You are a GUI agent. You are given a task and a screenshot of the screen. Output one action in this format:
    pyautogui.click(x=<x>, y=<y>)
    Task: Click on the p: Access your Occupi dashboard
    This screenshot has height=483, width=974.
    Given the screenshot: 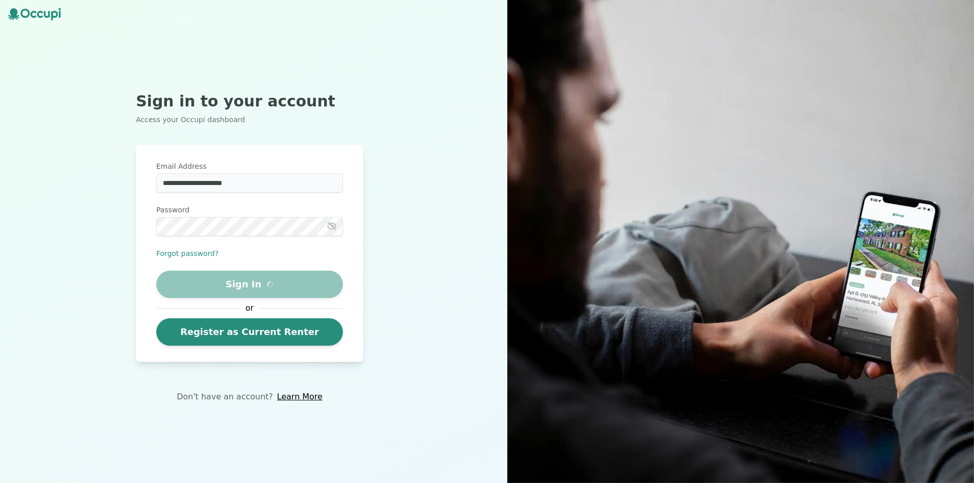 What is the action you would take?
    pyautogui.click(x=249, y=120)
    